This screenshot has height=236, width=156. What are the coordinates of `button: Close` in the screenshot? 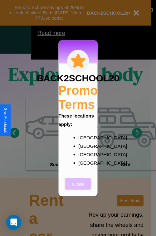 It's located at (78, 184).